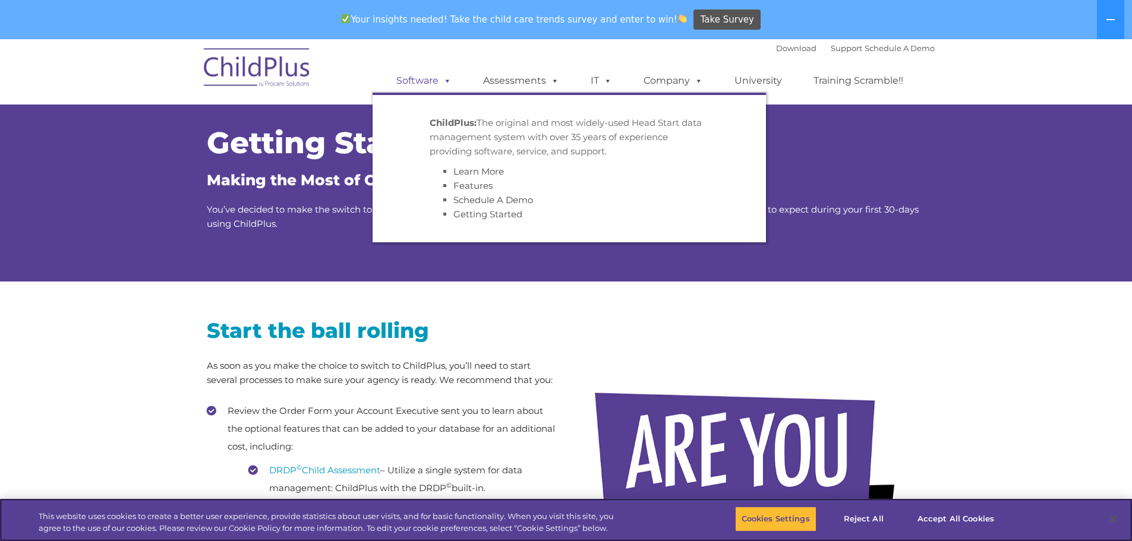 This screenshot has height=541, width=1132. What do you see at coordinates (382, 373) in the screenshot?
I see `p: As soon as you make the choice to switch to ChildPlus, you’ll need to start several processes to ...` at bounding box center [382, 373].